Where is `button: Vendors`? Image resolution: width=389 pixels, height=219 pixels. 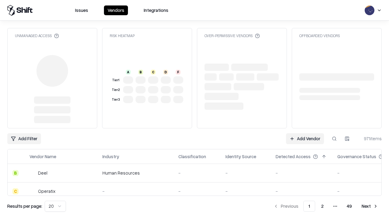
button: Vendors is located at coordinates (116, 10).